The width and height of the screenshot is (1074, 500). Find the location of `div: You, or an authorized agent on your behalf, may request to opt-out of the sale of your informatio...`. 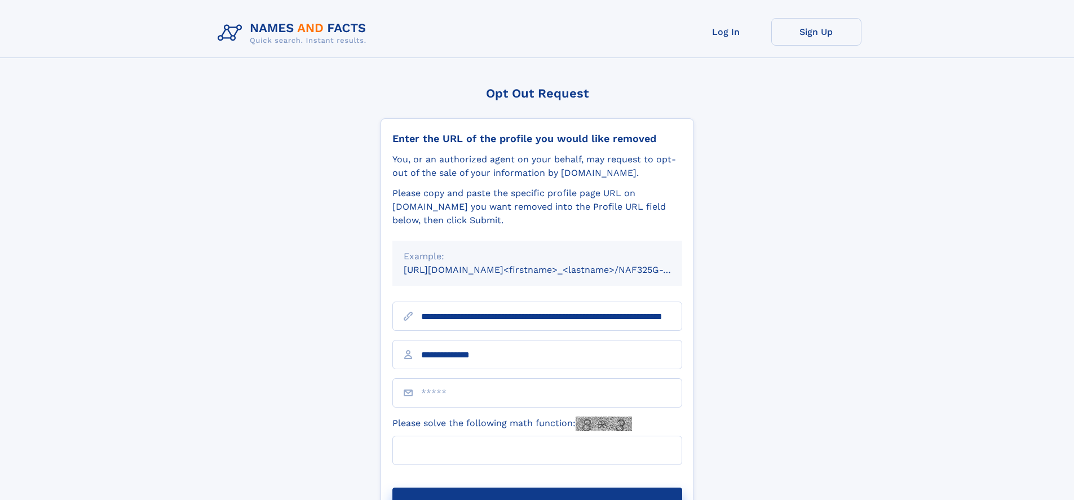

div: You, or an authorized agent on your behalf, may request to opt-out of the sale of your informatio... is located at coordinates (538, 166).